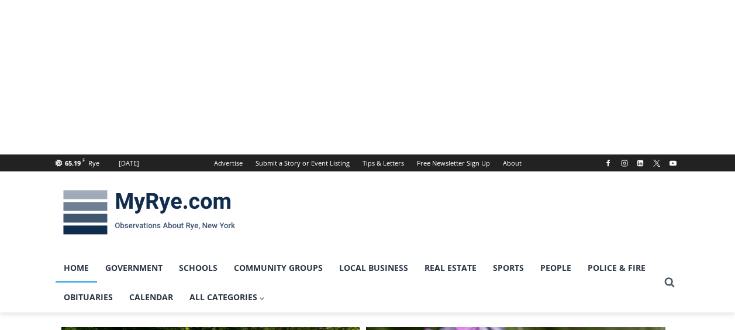  What do you see at coordinates (374, 268) in the screenshot?
I see `a: Local Business` at bounding box center [374, 268].